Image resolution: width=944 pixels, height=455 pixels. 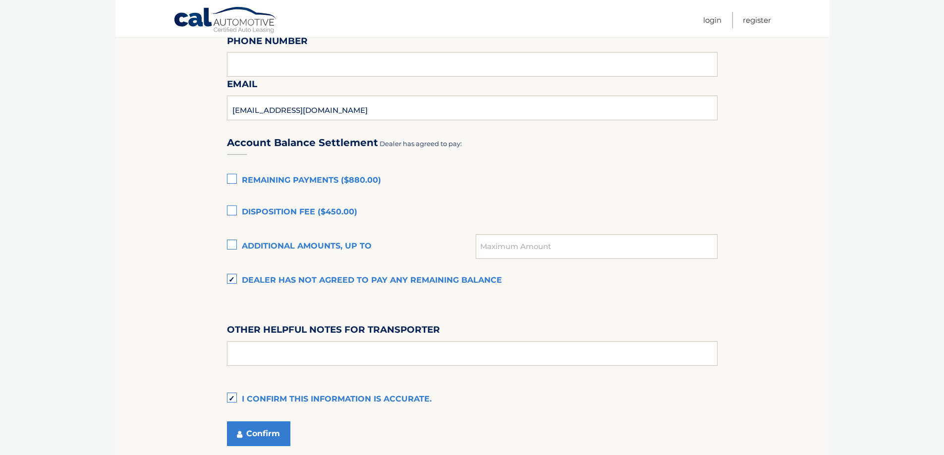 I want to click on label: I confirm this information is accurate., so click(x=472, y=400).